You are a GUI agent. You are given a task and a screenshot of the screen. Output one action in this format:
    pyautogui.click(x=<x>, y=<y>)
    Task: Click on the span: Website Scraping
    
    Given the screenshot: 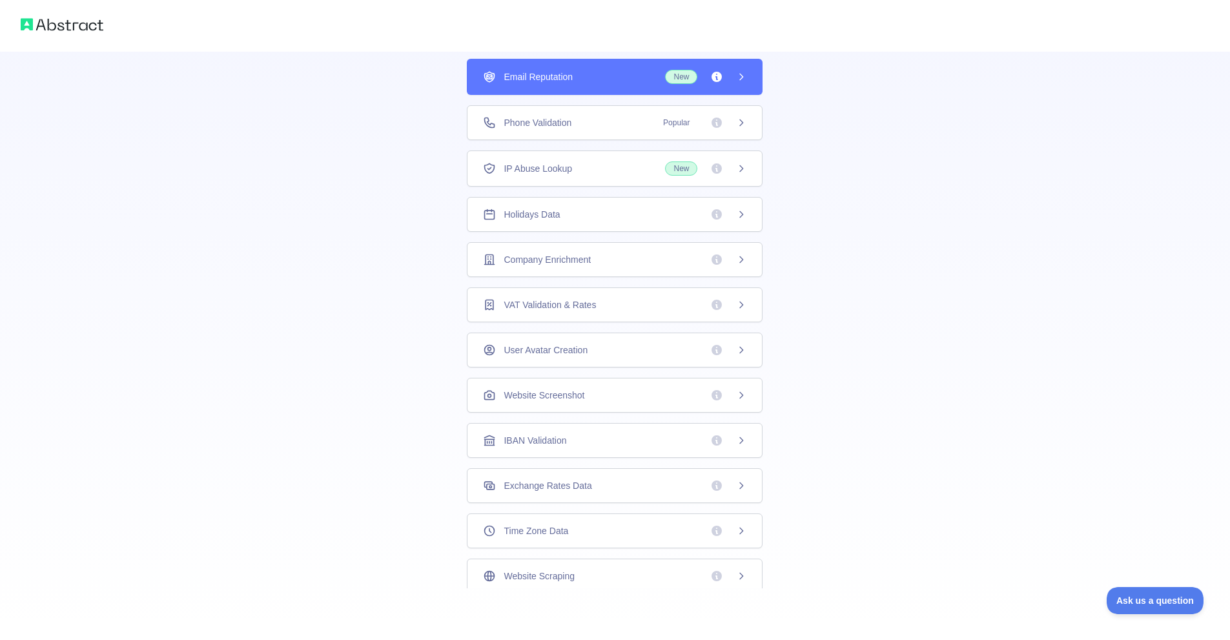 What is the action you would take?
    pyautogui.click(x=538, y=576)
    